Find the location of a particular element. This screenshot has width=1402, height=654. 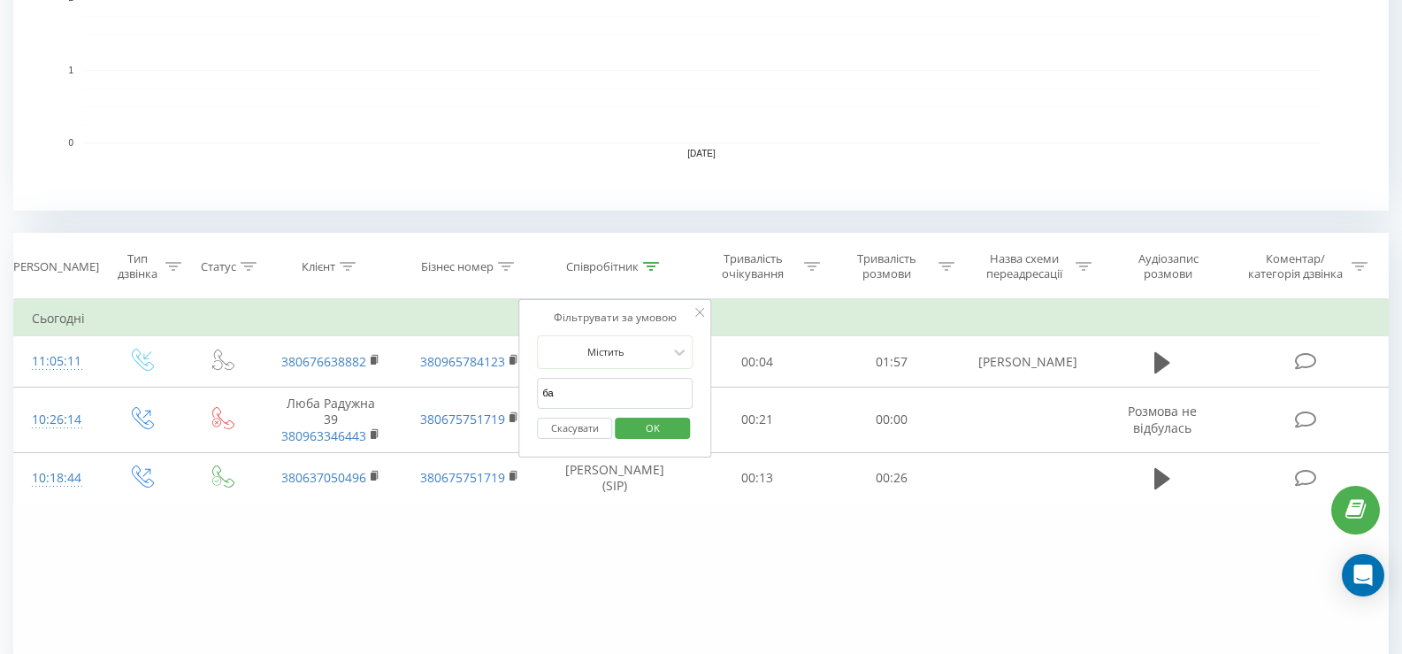

button: Скасувати is located at coordinates (574, 428).